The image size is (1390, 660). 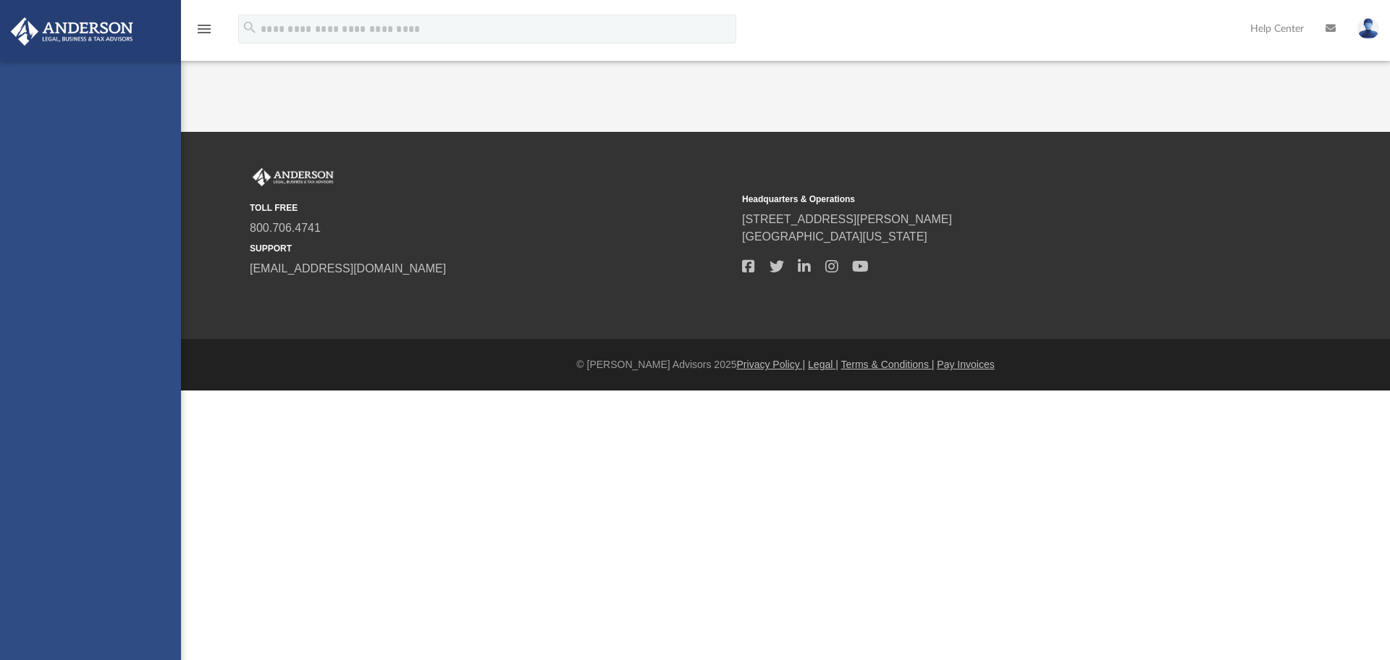 What do you see at coordinates (888, 364) in the screenshot?
I see `a: Terms & Conditions |` at bounding box center [888, 364].